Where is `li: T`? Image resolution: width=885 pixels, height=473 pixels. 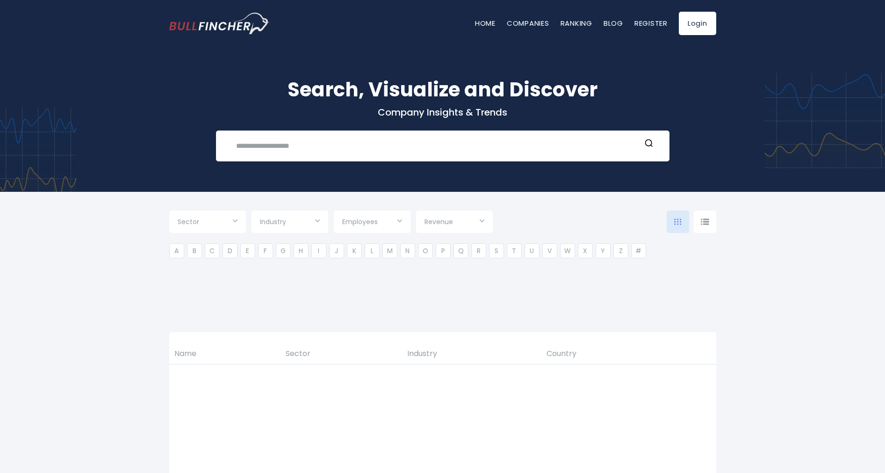
li: T is located at coordinates (514, 251).